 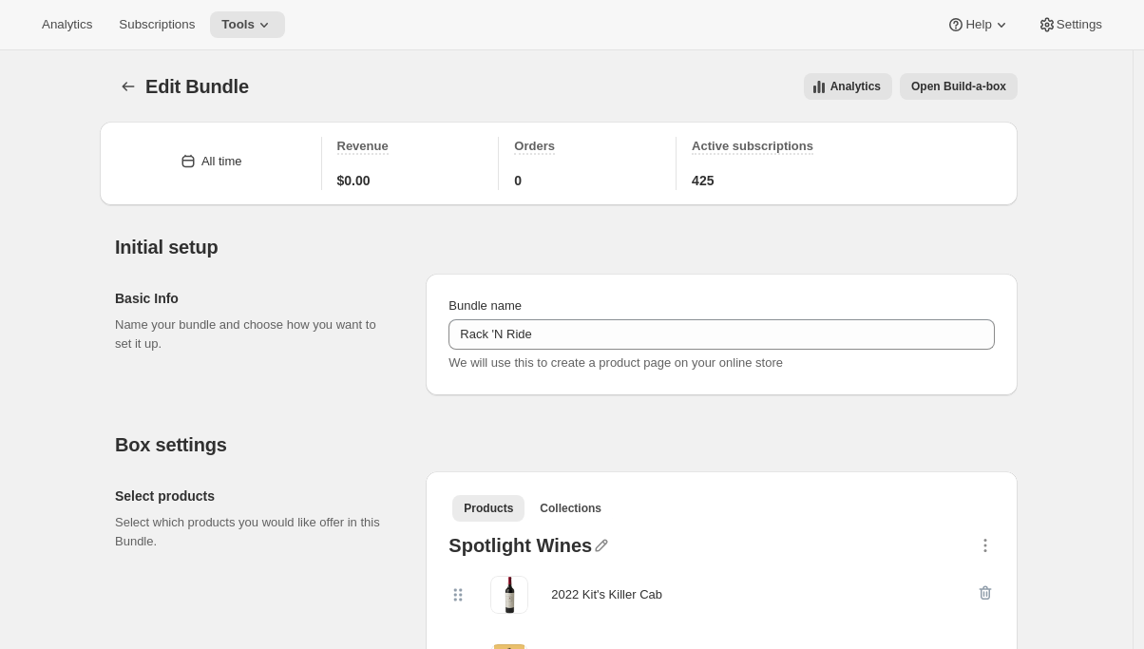 I want to click on button: View links to open the build-a-box on the online store, so click(x=959, y=86).